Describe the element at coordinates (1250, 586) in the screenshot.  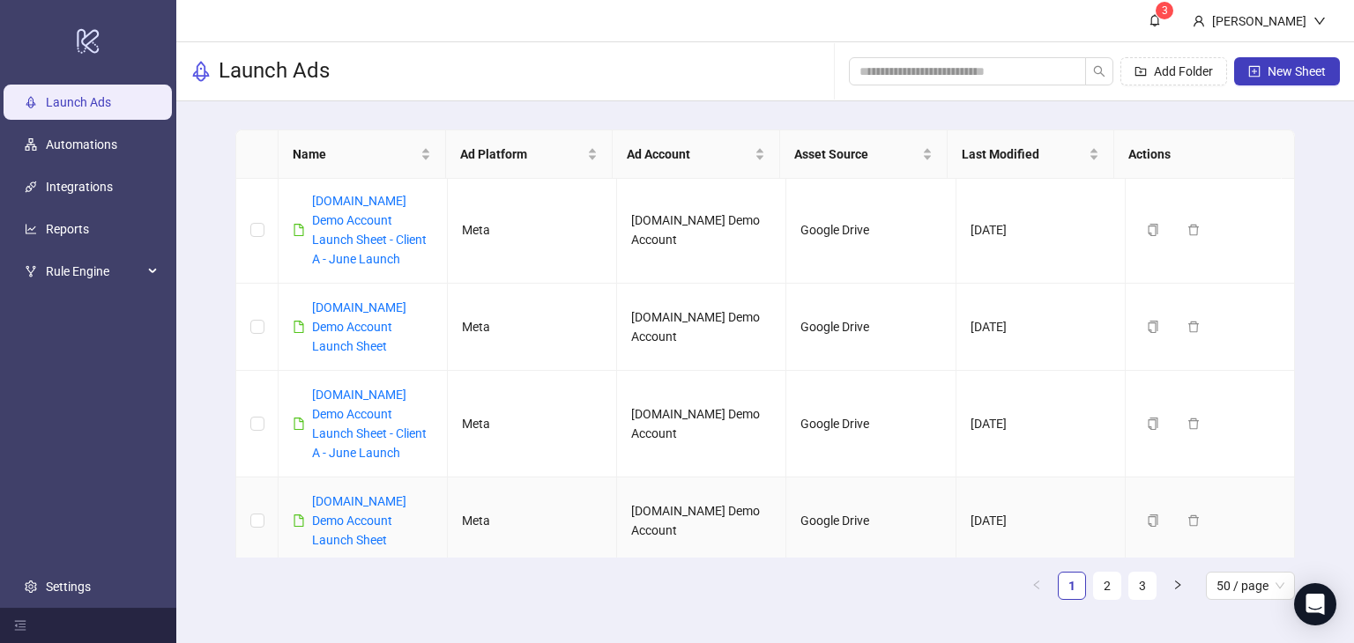
I see `span: 50 / page` at that location.